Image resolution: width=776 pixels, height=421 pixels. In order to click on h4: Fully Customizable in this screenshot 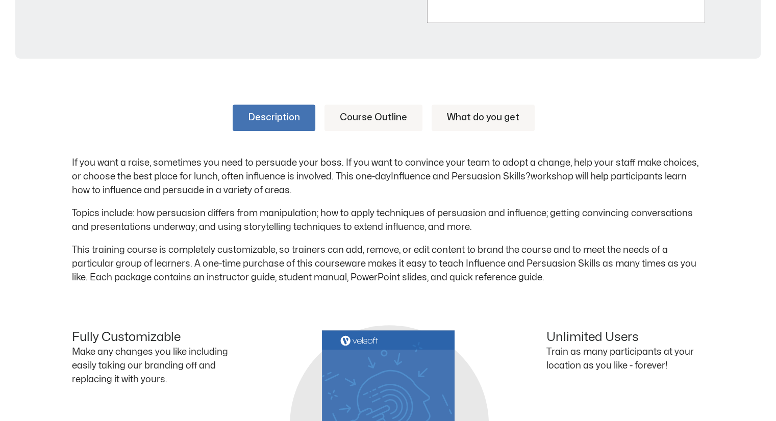, I will do `click(151, 338)`.